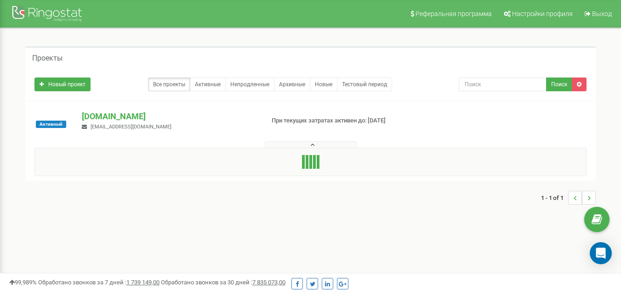 Image resolution: width=621 pixels, height=294 pixels. I want to click on span: Активный, so click(51, 124).